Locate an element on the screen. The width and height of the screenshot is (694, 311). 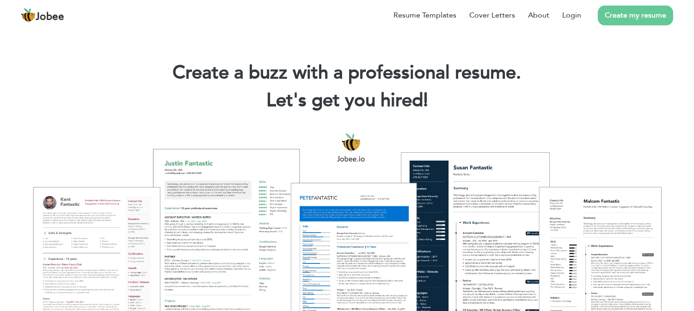
span: get you hired! is located at coordinates (370, 100).